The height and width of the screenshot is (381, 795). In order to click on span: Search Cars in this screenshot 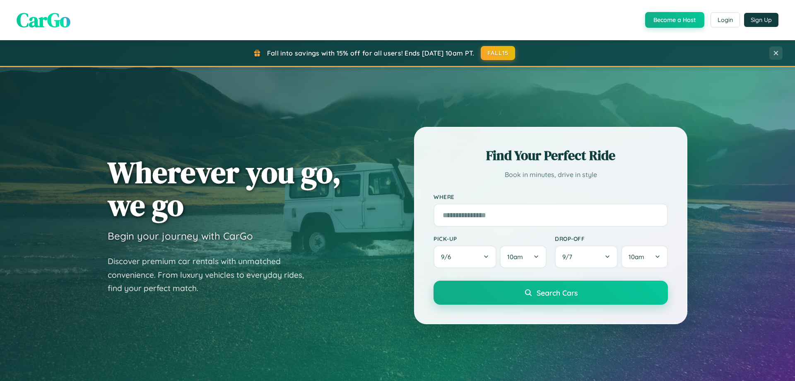, I will do `click(557, 292)`.